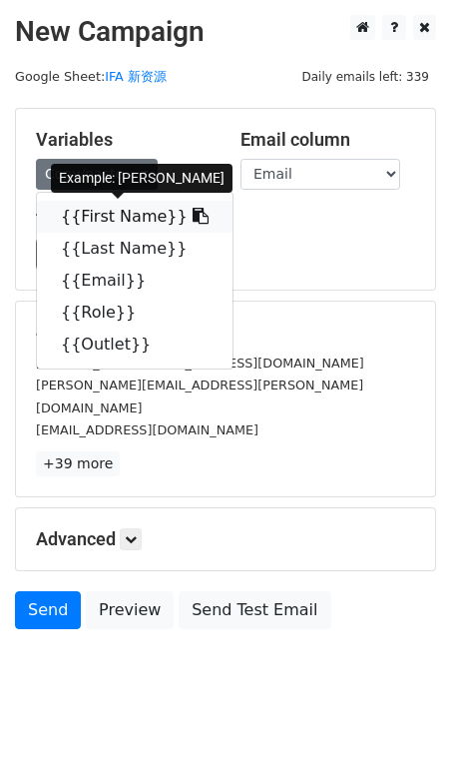  What do you see at coordinates (135, 344) in the screenshot?
I see `a: {{Outlet}}` at bounding box center [135, 344].